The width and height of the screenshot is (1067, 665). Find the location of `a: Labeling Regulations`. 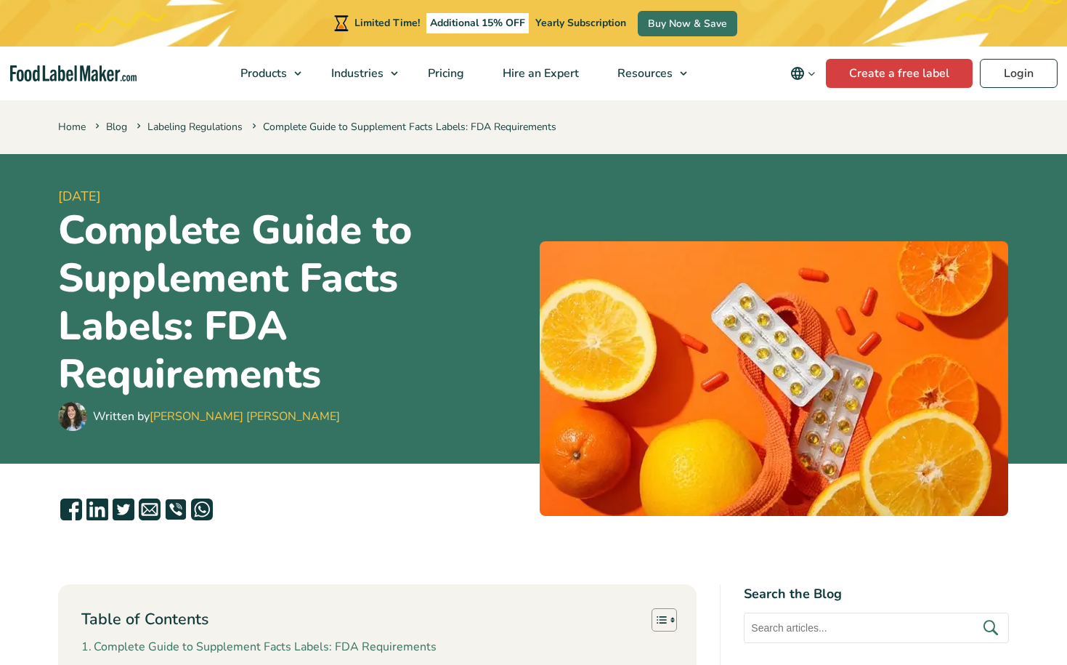

a: Labeling Regulations is located at coordinates (195, 126).